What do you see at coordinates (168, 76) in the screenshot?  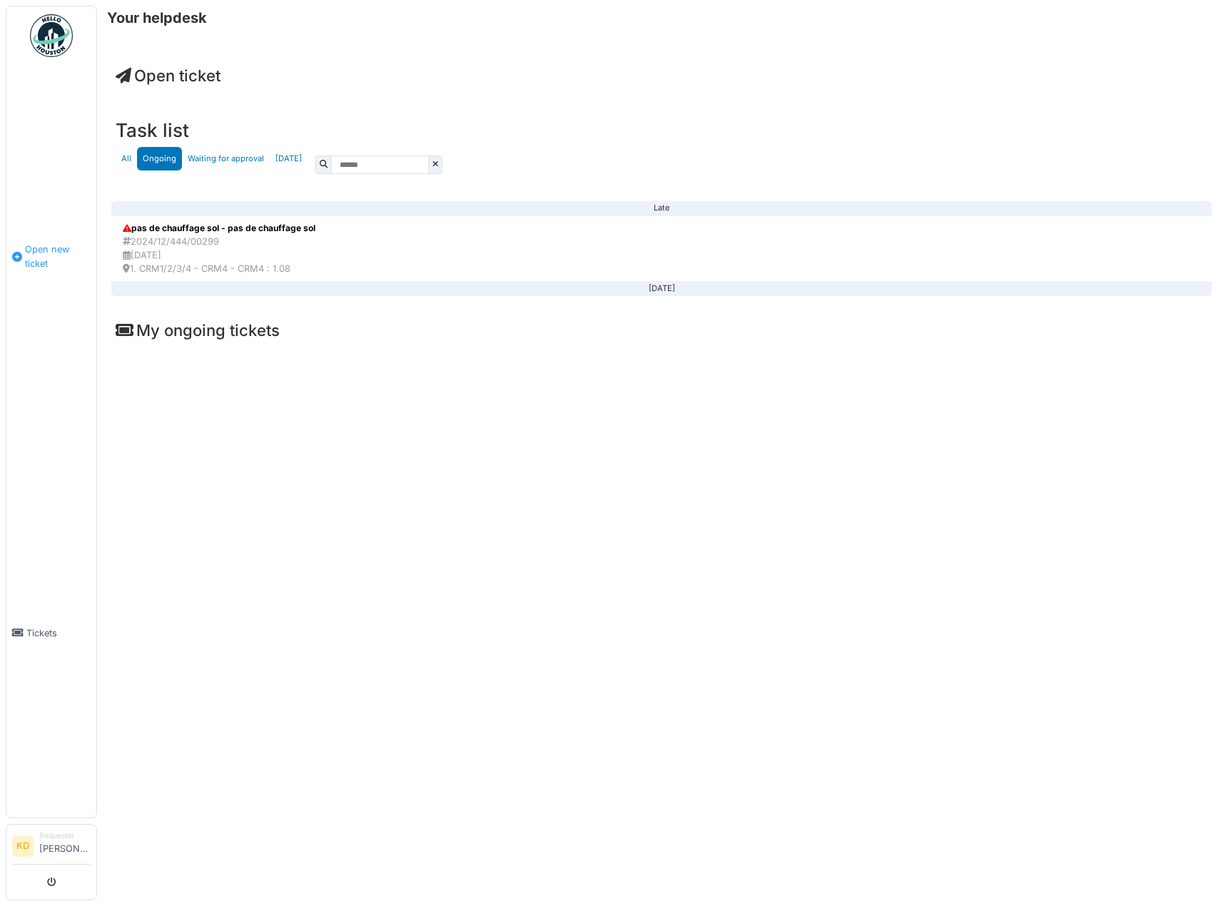 I see `span: Open ticket` at bounding box center [168, 76].